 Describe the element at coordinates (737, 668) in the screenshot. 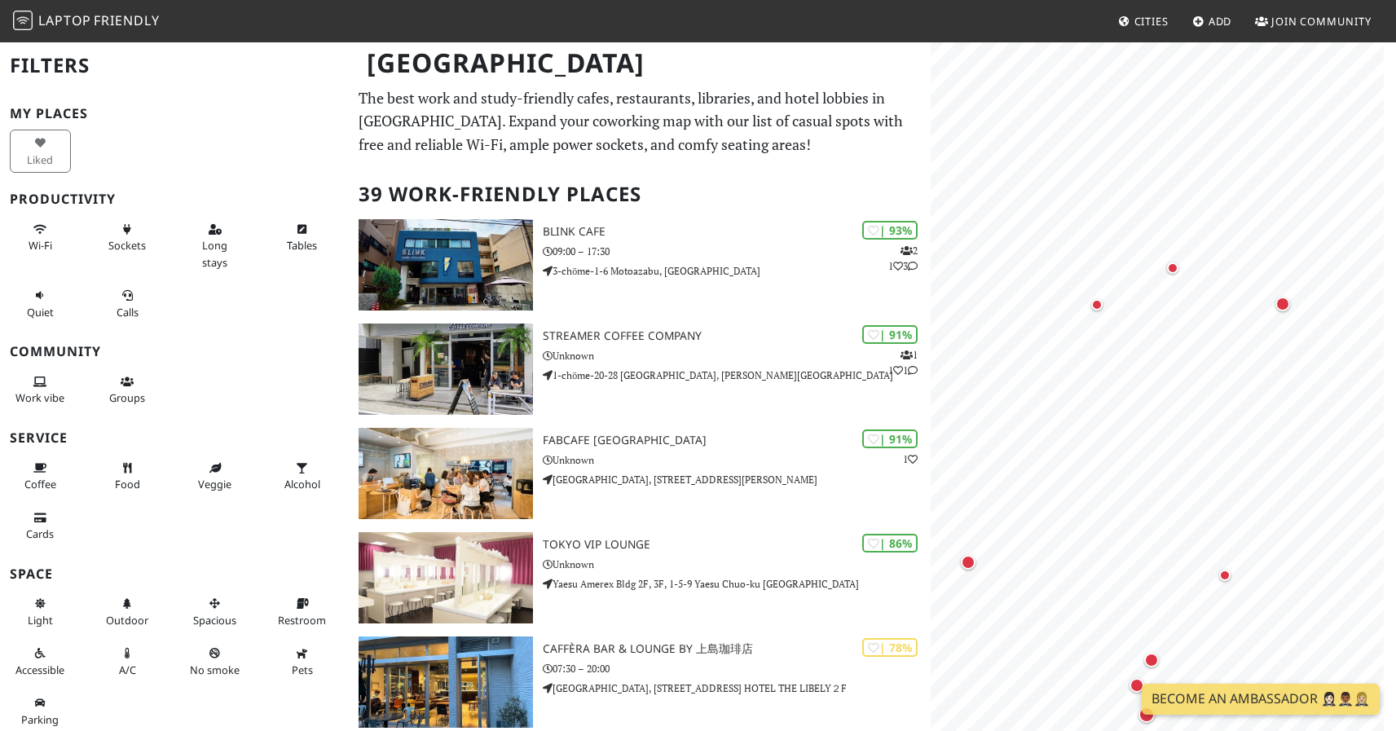

I see `p: 07:30 – 20:00` at that location.